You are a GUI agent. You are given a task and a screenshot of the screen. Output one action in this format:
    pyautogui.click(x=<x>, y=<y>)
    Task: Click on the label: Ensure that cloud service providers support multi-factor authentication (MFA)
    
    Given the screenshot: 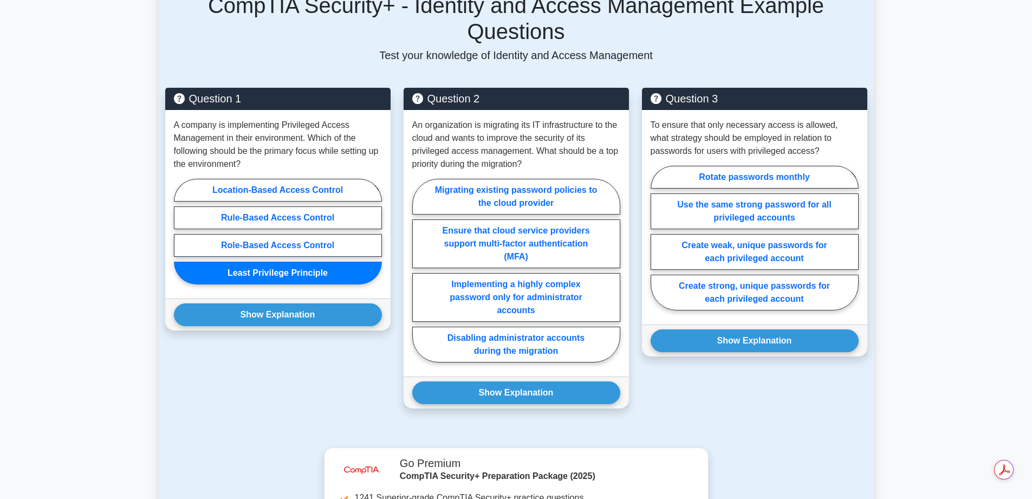 What is the action you would take?
    pyautogui.click(x=516, y=244)
    